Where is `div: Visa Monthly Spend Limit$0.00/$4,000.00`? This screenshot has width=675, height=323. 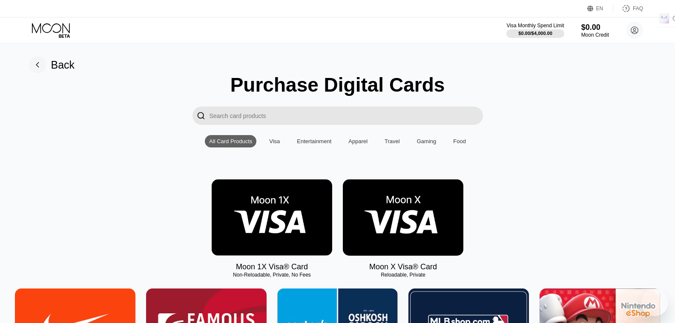 div: Visa Monthly Spend Limit$0.00/$4,000.00 is located at coordinates (535, 30).